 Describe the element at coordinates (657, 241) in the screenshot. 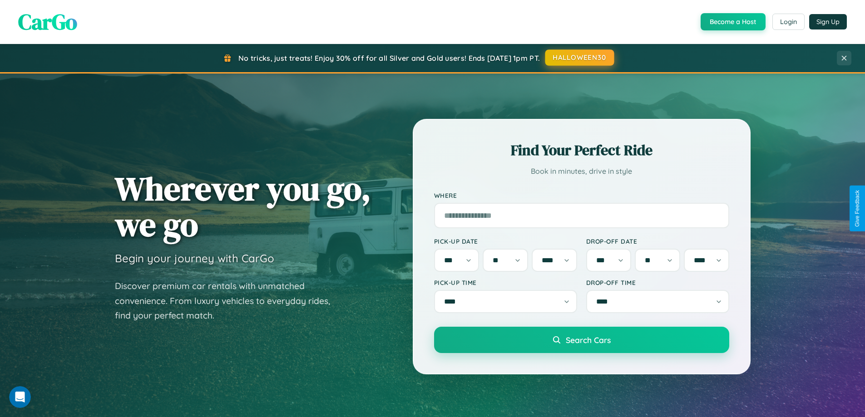

I see `label: Drop-off Date` at that location.